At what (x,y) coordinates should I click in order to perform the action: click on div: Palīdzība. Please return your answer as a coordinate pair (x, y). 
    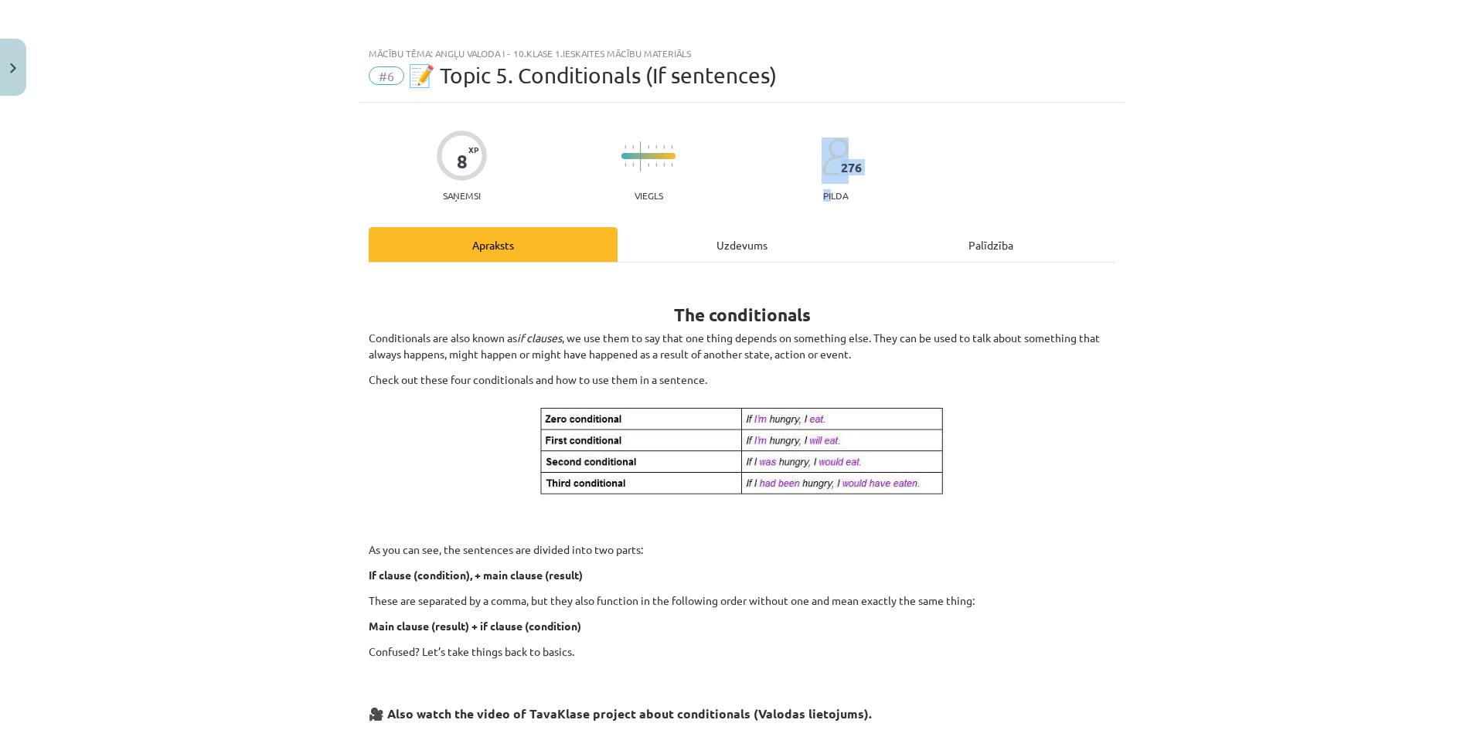
    Looking at the image, I should click on (991, 244).